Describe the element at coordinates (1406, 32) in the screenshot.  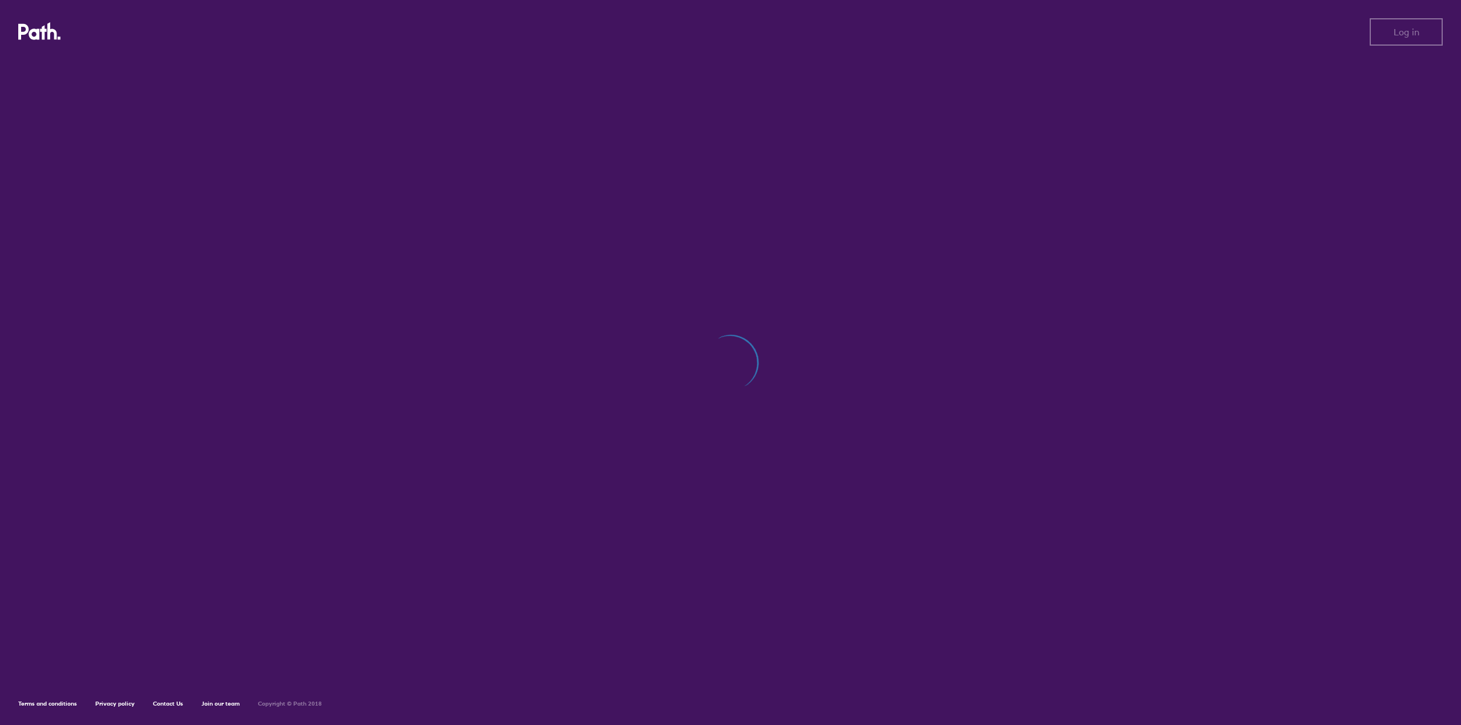
I see `button: Log in` at that location.